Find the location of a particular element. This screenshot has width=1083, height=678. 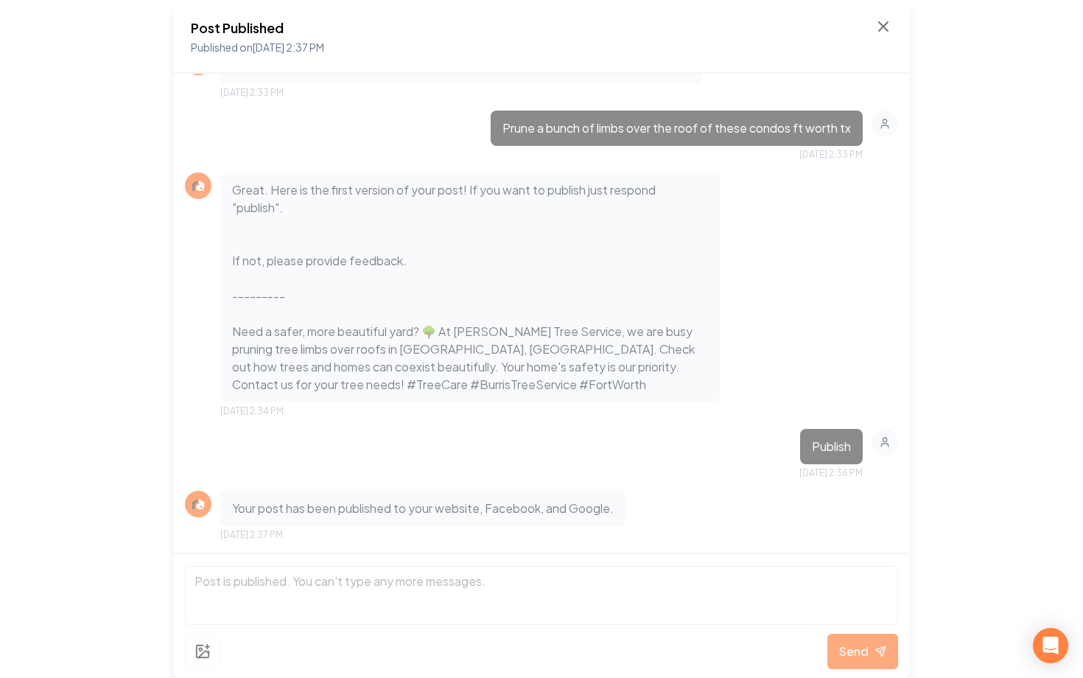

p: Prune a bunch of limbs over the roof of these condos ft worth tx is located at coordinates (676, 128).